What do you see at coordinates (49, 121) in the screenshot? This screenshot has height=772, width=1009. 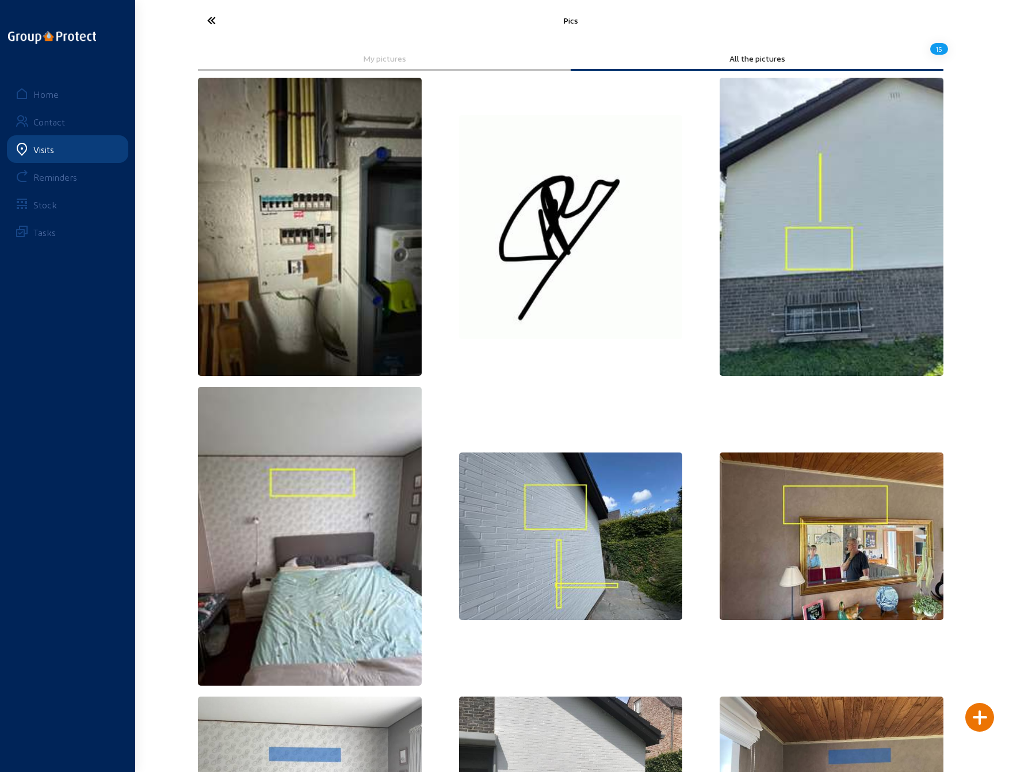 I see `div: Contact` at bounding box center [49, 121].